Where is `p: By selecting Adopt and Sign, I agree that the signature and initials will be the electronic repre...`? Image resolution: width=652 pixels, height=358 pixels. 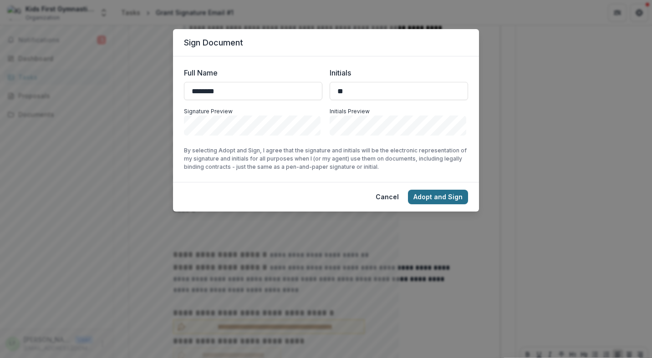 p: By selecting Adopt and Sign, I agree that the signature and initials will be the electronic repre... is located at coordinates (326, 159).